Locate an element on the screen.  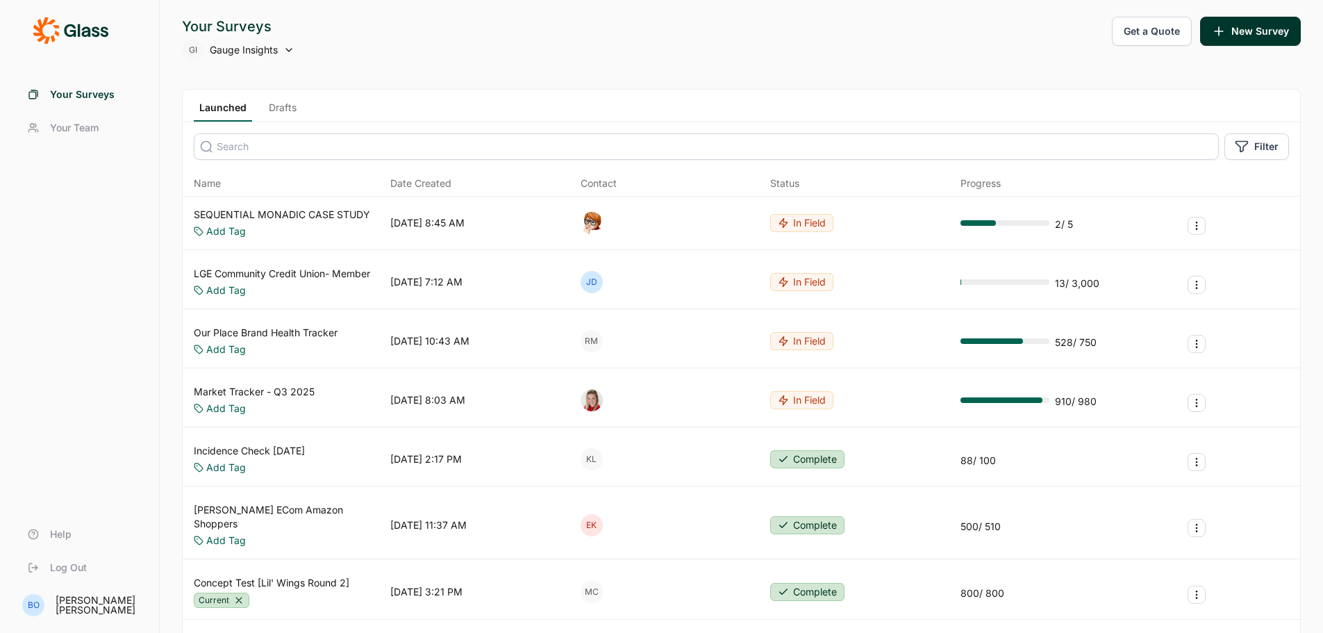
button: Filter is located at coordinates (1257, 147).